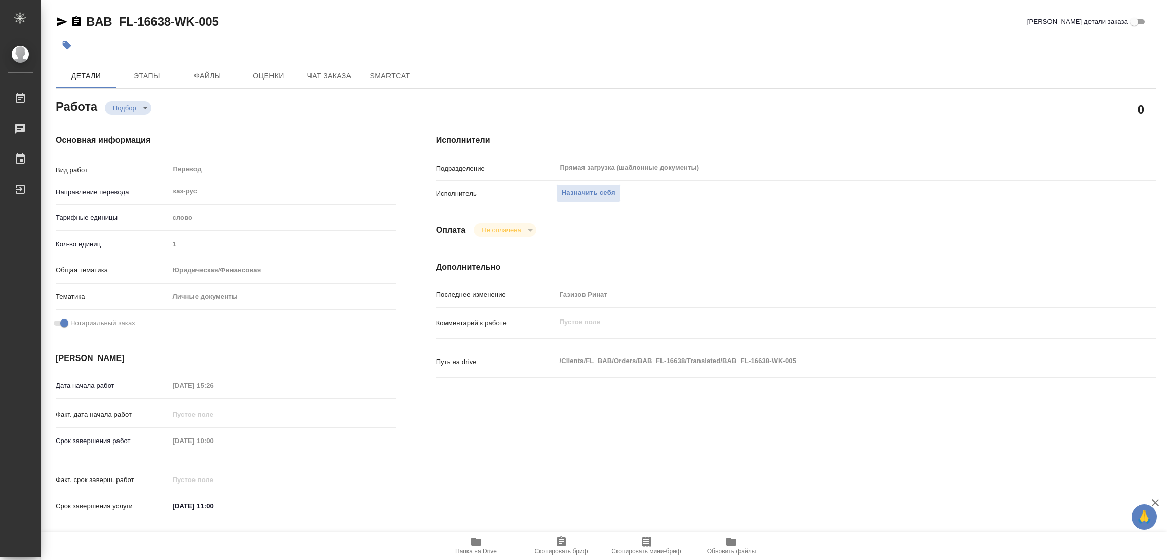 The width and height of the screenshot is (1167, 560). What do you see at coordinates (67, 45) in the screenshot?
I see `button: Добавить тэг` at bounding box center [67, 45].